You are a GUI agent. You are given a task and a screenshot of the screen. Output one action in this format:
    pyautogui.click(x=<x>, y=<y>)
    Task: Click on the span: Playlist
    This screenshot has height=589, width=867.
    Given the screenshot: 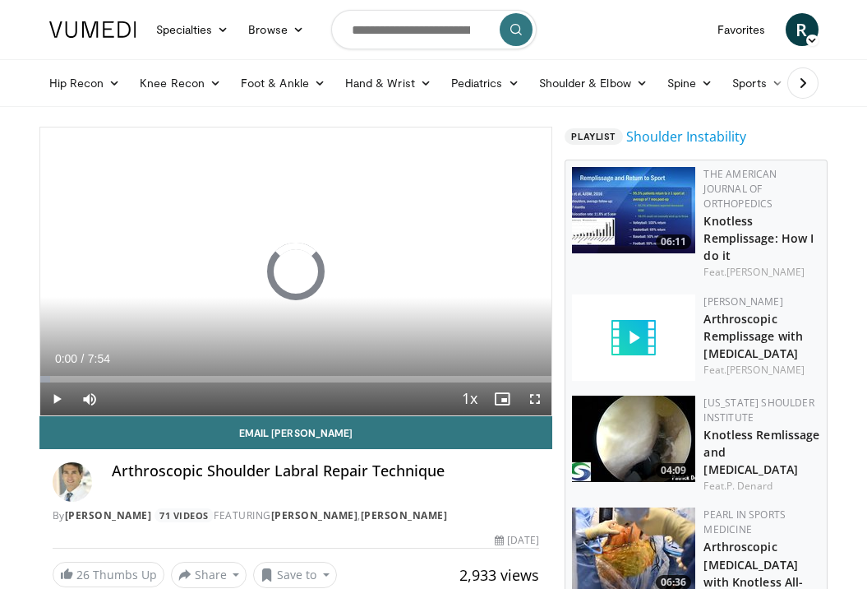 What is the action you would take?
    pyautogui.click(x=594, y=136)
    